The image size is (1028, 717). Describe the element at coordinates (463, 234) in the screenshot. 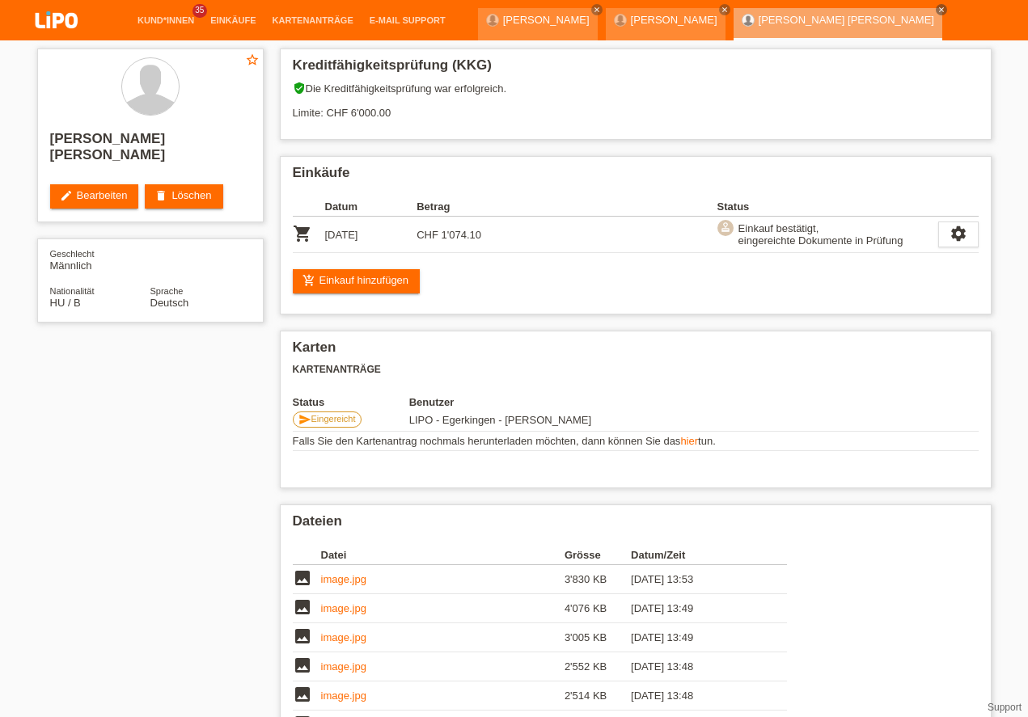

I see `td: CHF 1'074.10` at that location.